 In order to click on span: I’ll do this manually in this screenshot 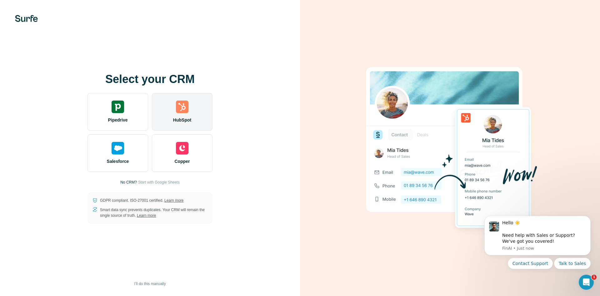, I will do `click(150, 283)`.